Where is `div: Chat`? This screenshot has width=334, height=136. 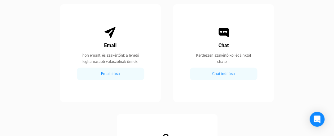
div: Chat is located at coordinates (223, 46).